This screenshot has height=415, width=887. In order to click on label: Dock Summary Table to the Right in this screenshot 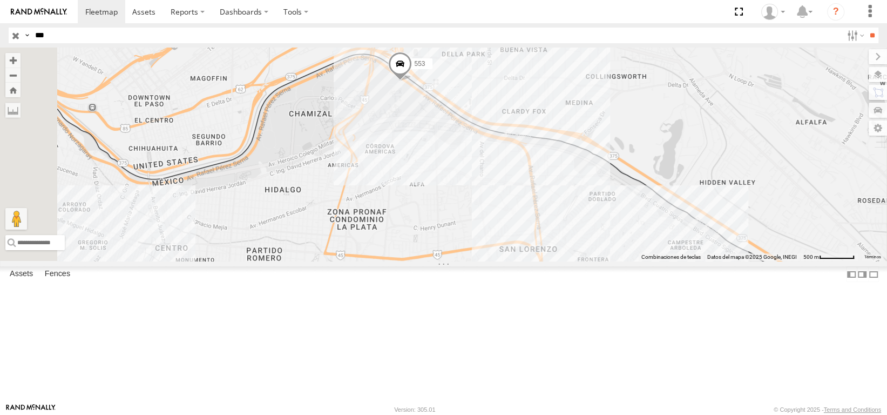, I will do `click(862, 274)`.